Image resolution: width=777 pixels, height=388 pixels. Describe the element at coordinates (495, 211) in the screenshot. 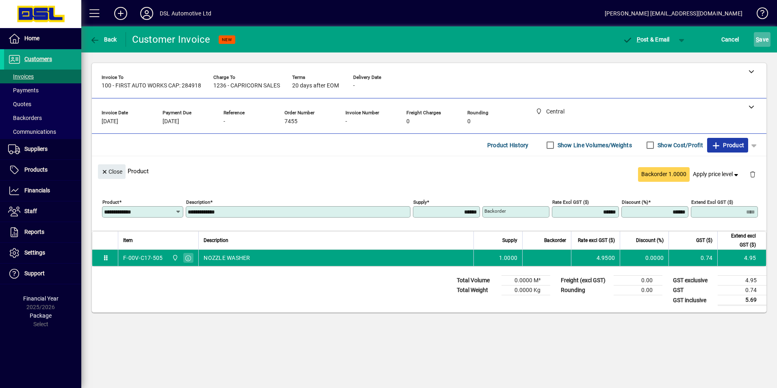

I see `mat-label: Backorder` at that location.